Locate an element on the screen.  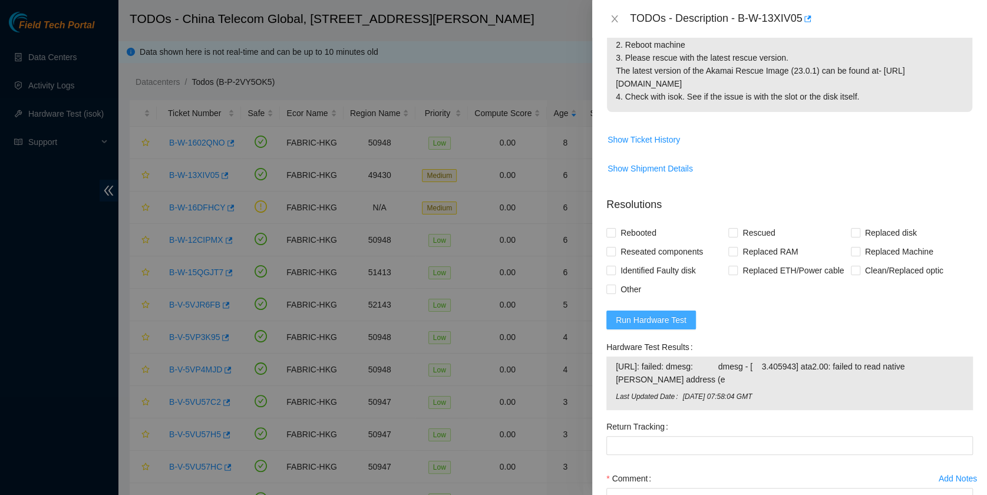
span: Show Ticket History is located at coordinates (644, 140).